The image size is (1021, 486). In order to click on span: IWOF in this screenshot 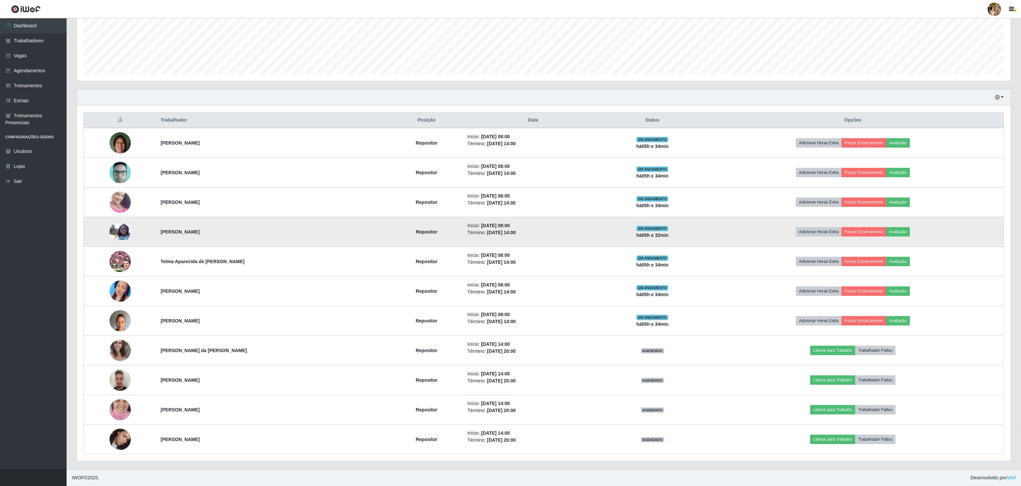, I will do `click(78, 478)`.